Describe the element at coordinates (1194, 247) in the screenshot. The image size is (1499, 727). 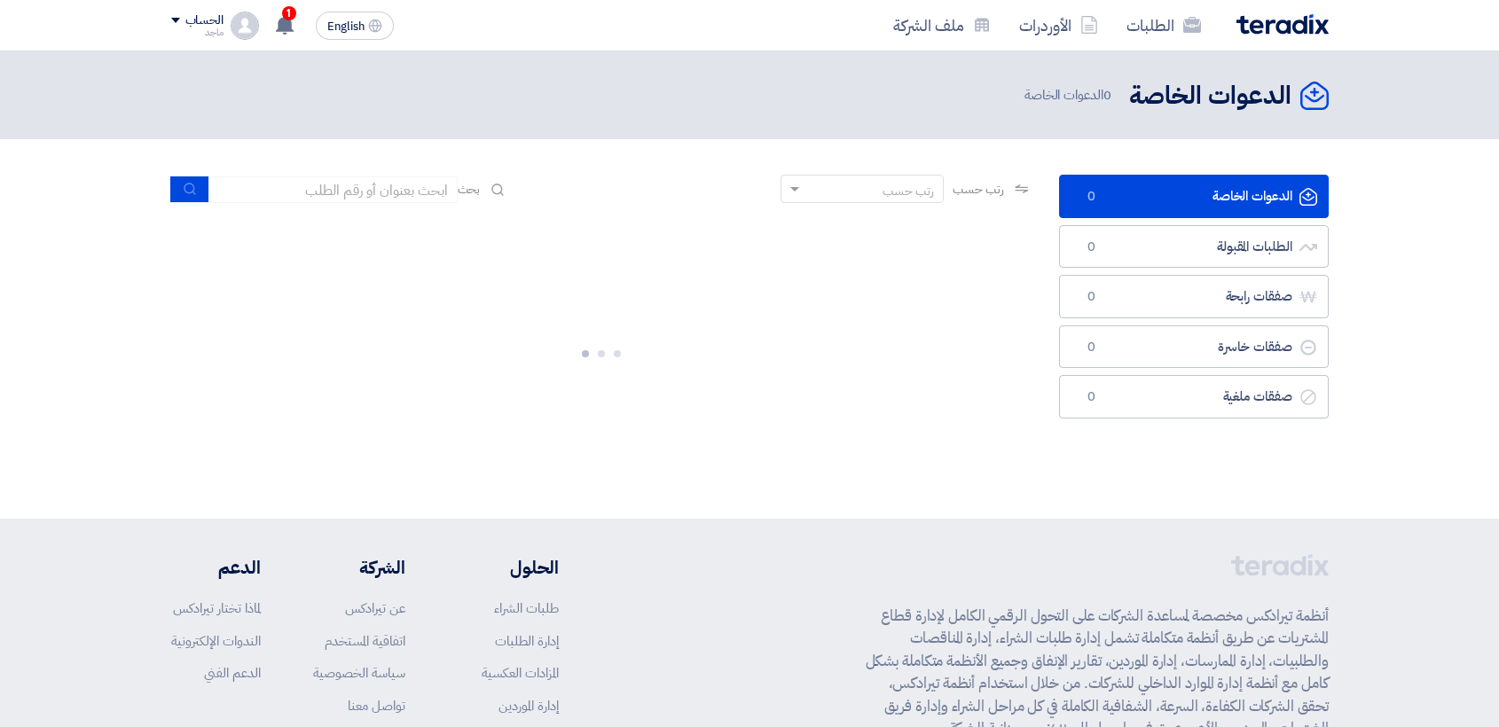
I see `a: الطلبات المقبولة0` at that location.